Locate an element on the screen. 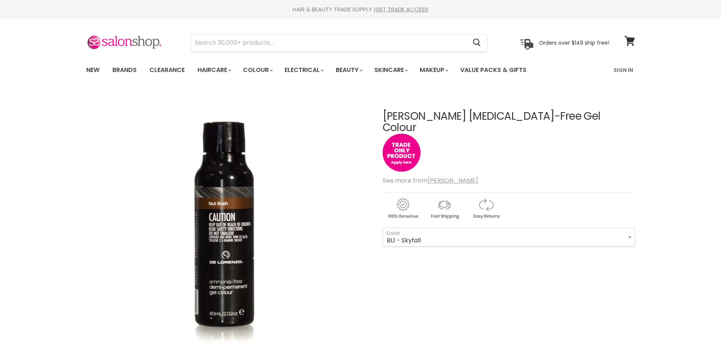 Image resolution: width=721 pixels, height=361 pixels. img: genuine.gif is located at coordinates (403, 208).